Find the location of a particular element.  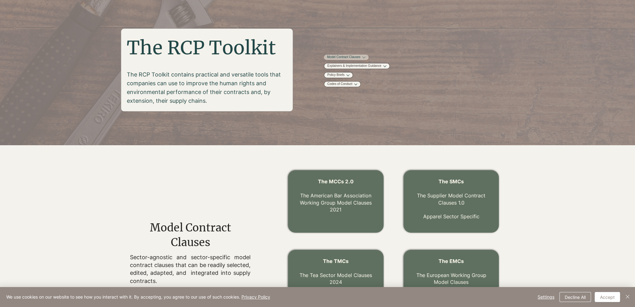

nav: Site is located at coordinates (367, 71).